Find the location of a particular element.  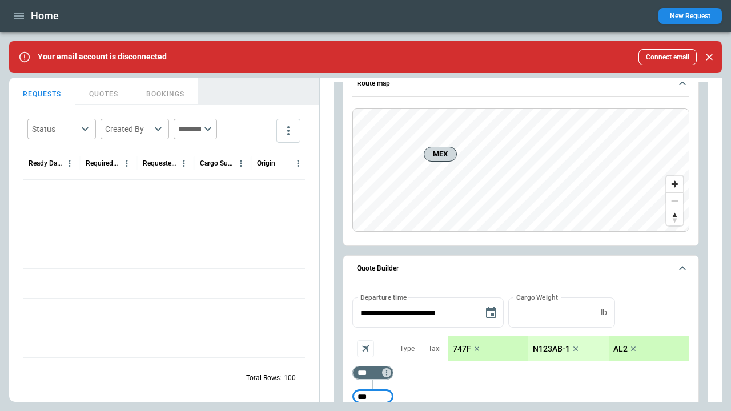

div: Required Date & Time (UTC+03:00) is located at coordinates (102, 163).